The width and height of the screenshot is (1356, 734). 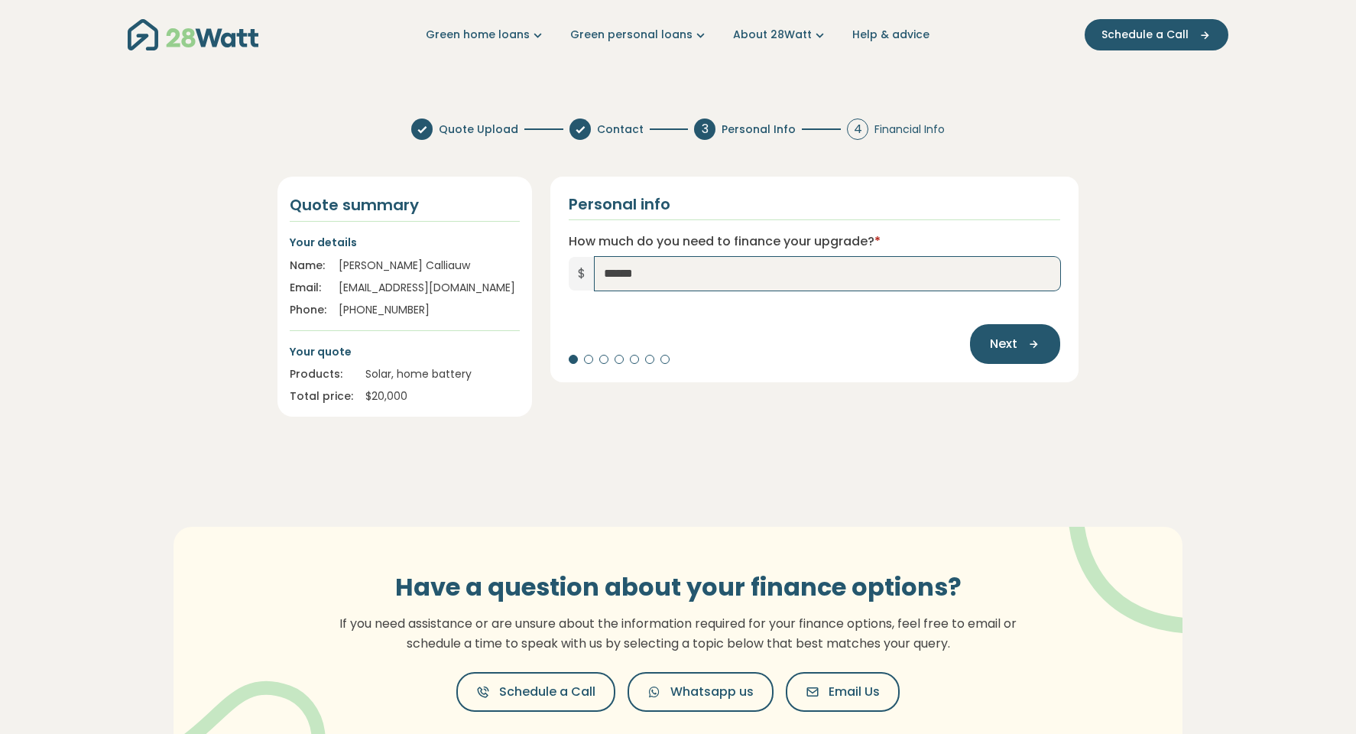 I want to click on button: Email Us, so click(x=842, y=692).